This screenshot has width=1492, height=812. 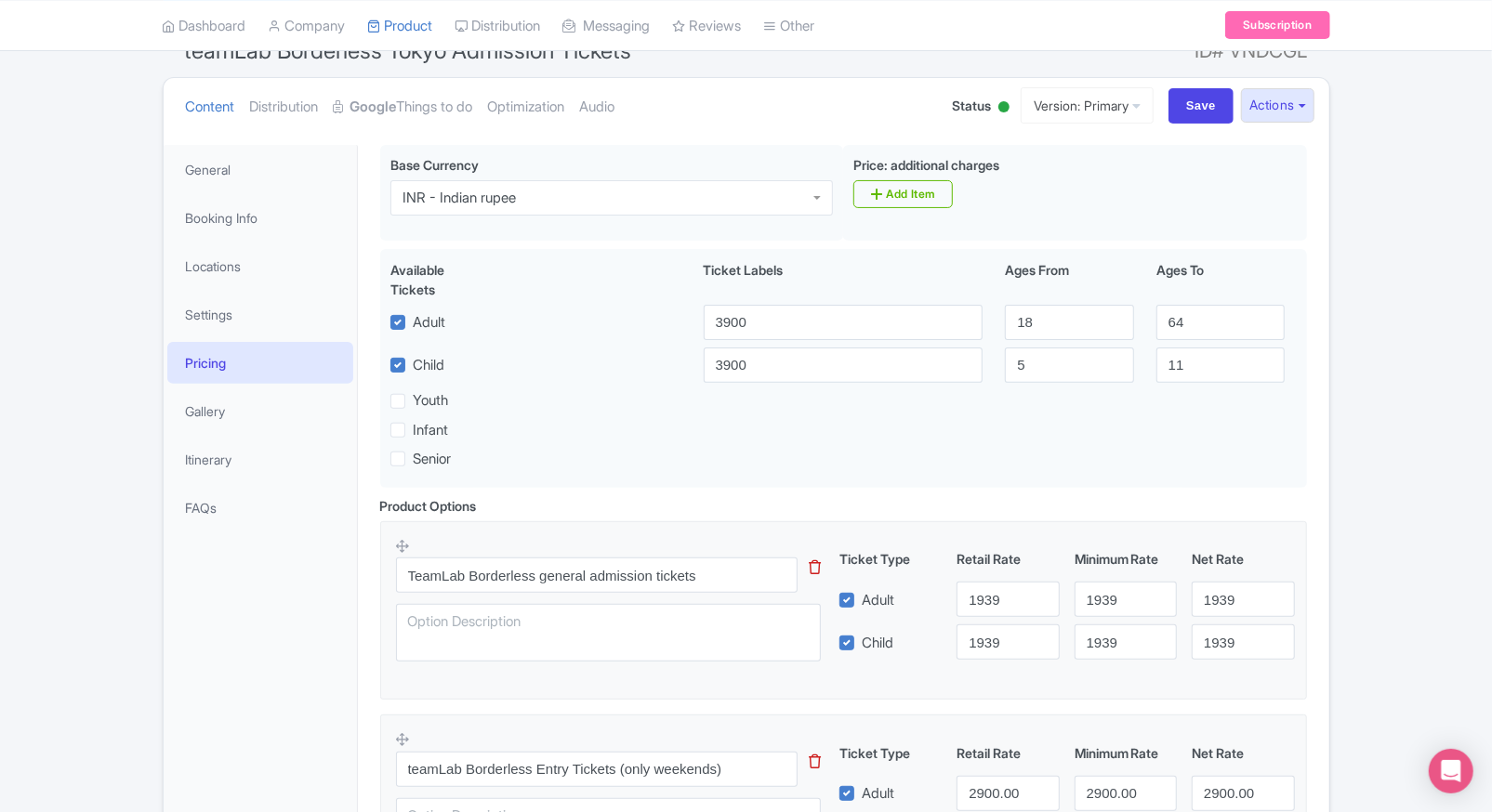 What do you see at coordinates (460, 198) in the screenshot?
I see `div: INR - Indian rupee` at bounding box center [460, 198].